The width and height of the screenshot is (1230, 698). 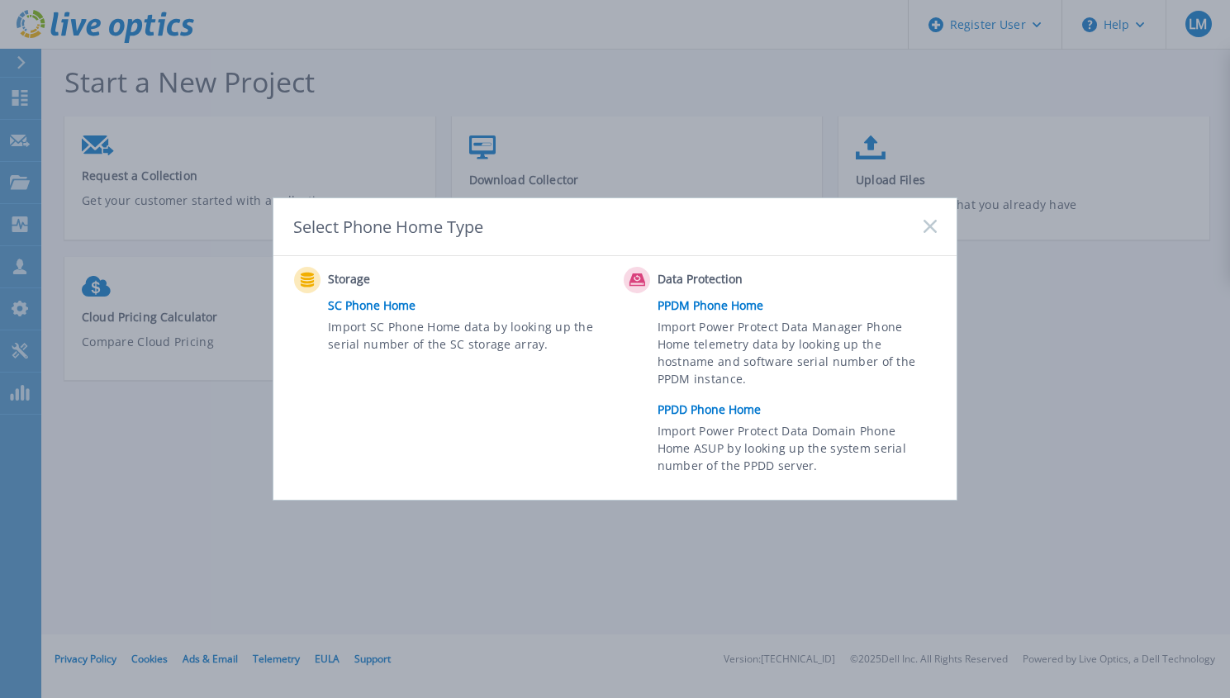 What do you see at coordinates (465, 337) in the screenshot?
I see `span: Import SC Phone Home data by looking up the serial number of the SC storage array.` at bounding box center [465, 337].